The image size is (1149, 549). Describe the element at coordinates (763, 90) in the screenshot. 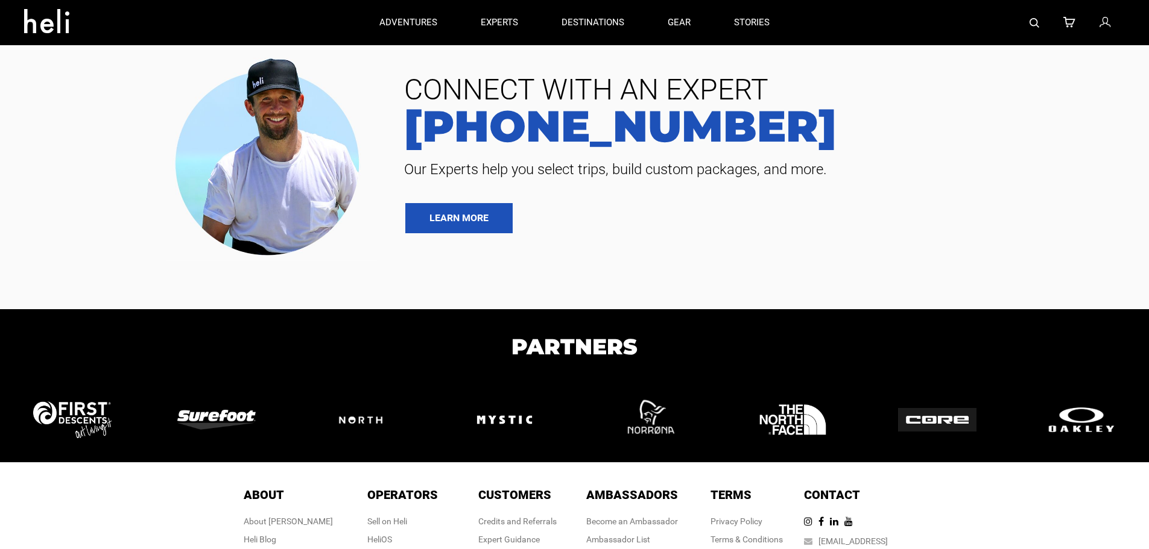

I see `span: CONNECT WITH AN EXPERT` at that location.